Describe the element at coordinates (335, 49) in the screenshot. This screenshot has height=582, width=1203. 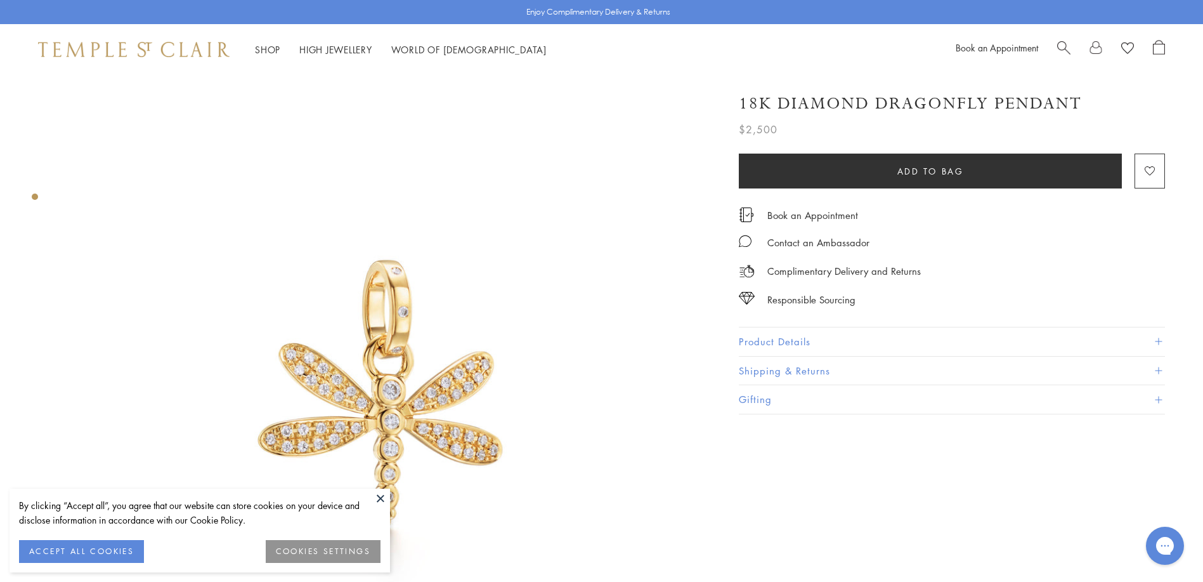
I see `a: High JewelleryHigh Jewellery` at that location.